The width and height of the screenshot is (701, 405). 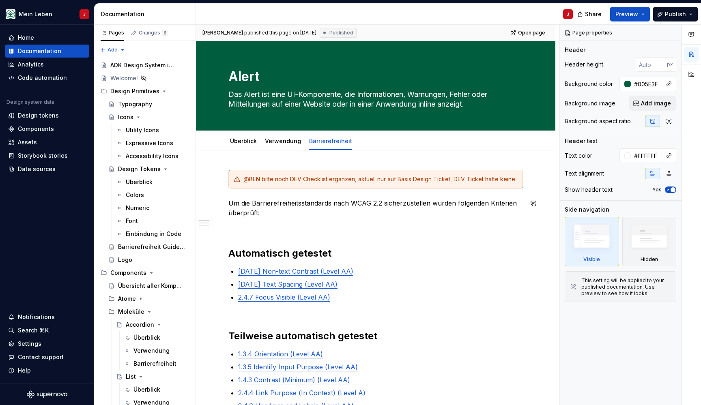 What do you see at coordinates (151, 247) in the screenshot?
I see `div: Barrierefreiheit Guidelines` at bounding box center [151, 247].